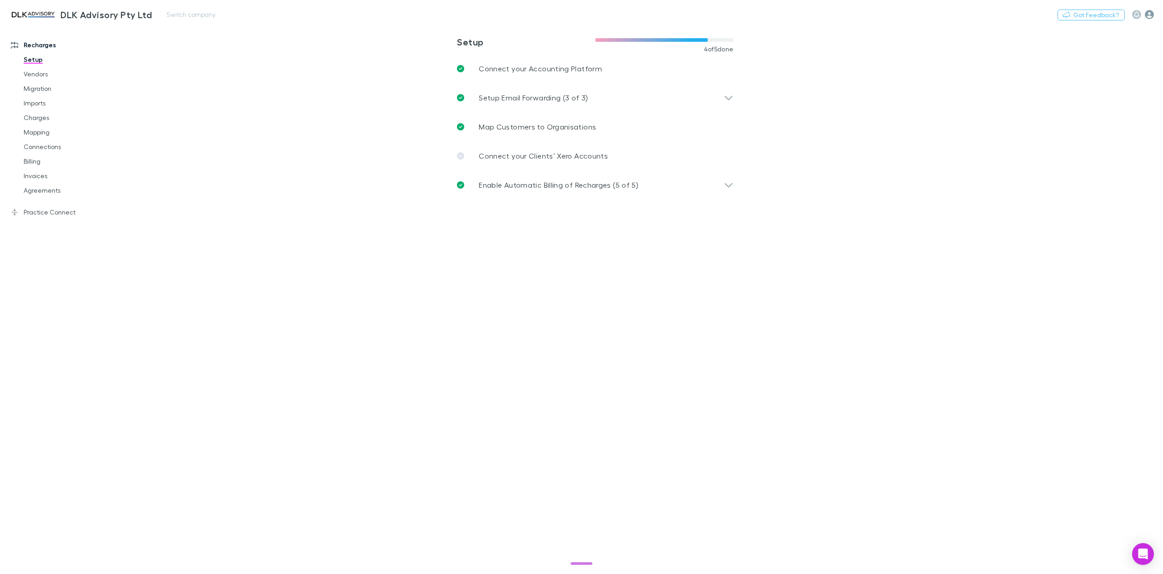  Describe the element at coordinates (1091, 15) in the screenshot. I see `button: Got Feedback?` at that location.